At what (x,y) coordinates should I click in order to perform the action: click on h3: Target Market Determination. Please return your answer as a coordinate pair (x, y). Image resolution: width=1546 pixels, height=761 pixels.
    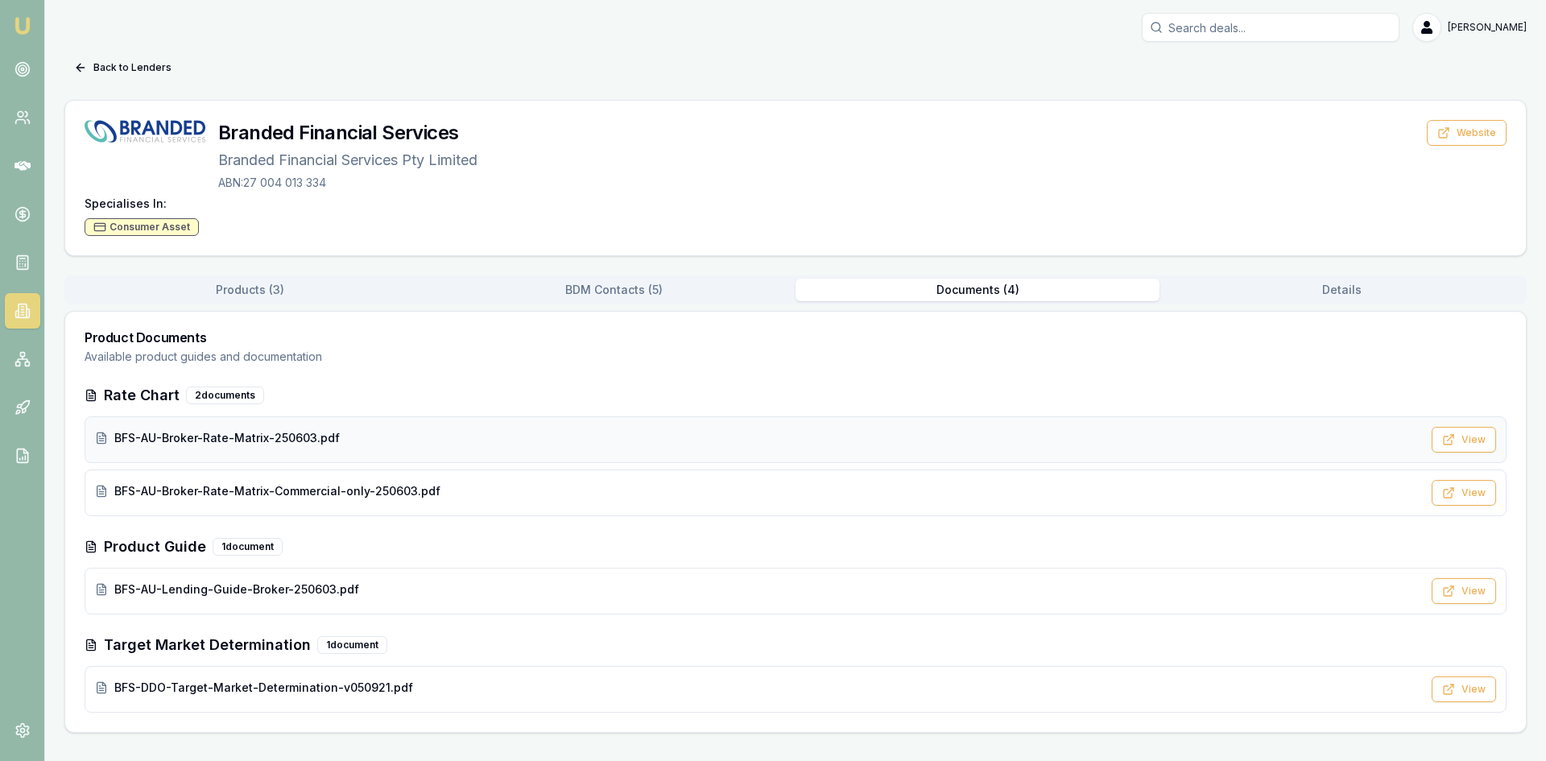
    Looking at the image, I should click on (207, 645).